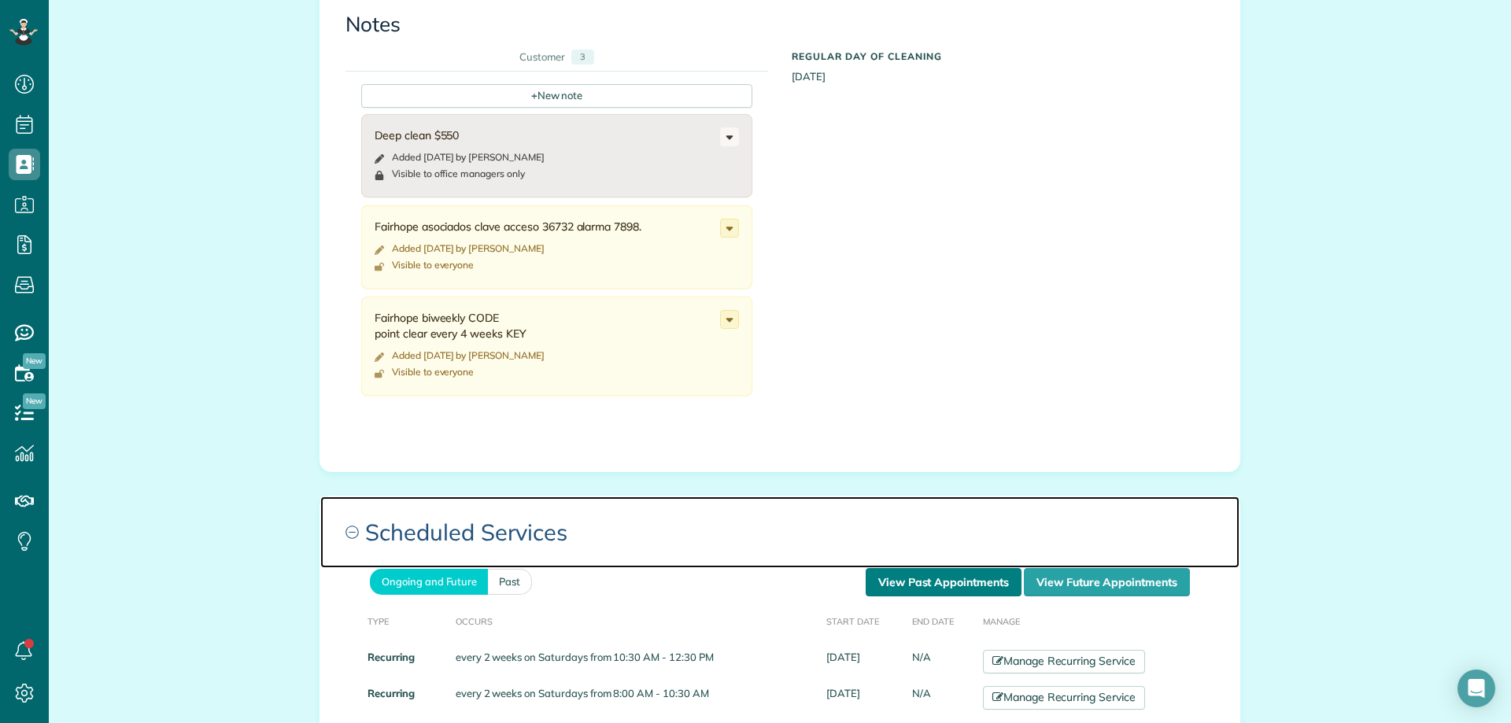  Describe the element at coordinates (1476, 689) in the screenshot. I see `div: Open Intercom Messenger` at that location.